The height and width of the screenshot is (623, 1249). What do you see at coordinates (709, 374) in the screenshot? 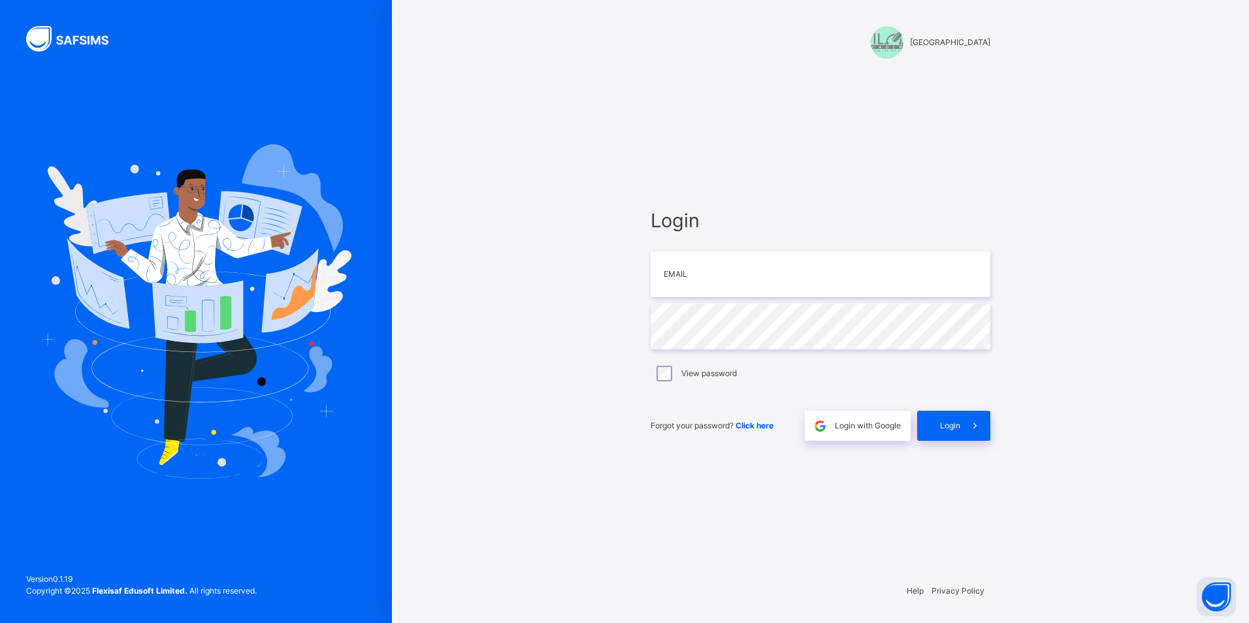
I see `label: View password` at bounding box center [709, 374].